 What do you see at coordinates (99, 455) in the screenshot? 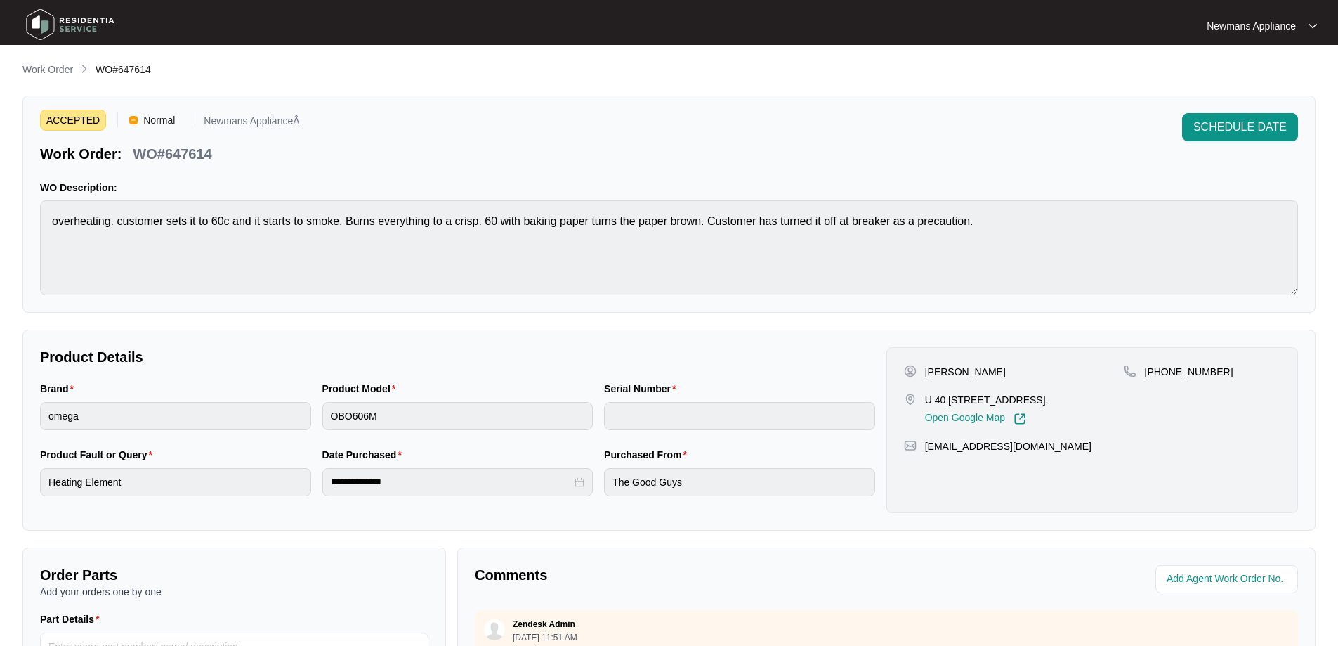
I see `label: Product Fault or Query` at bounding box center [99, 455].